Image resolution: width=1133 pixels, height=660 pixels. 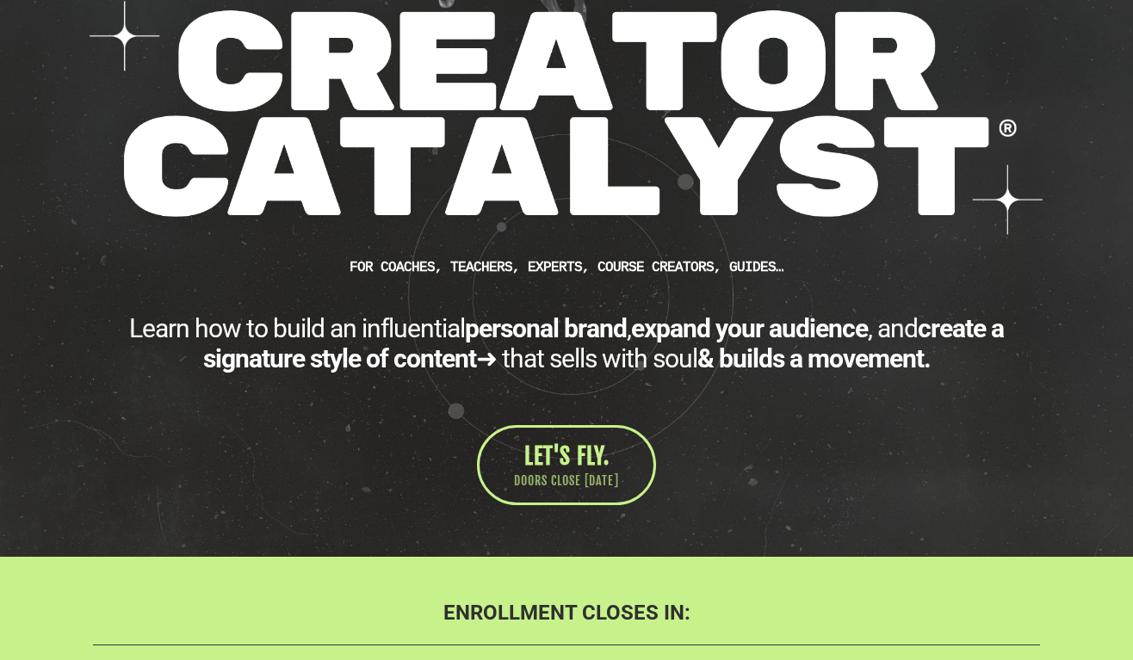 What do you see at coordinates (566, 456) in the screenshot?
I see `span: LET'S FLY.` at bounding box center [566, 456].